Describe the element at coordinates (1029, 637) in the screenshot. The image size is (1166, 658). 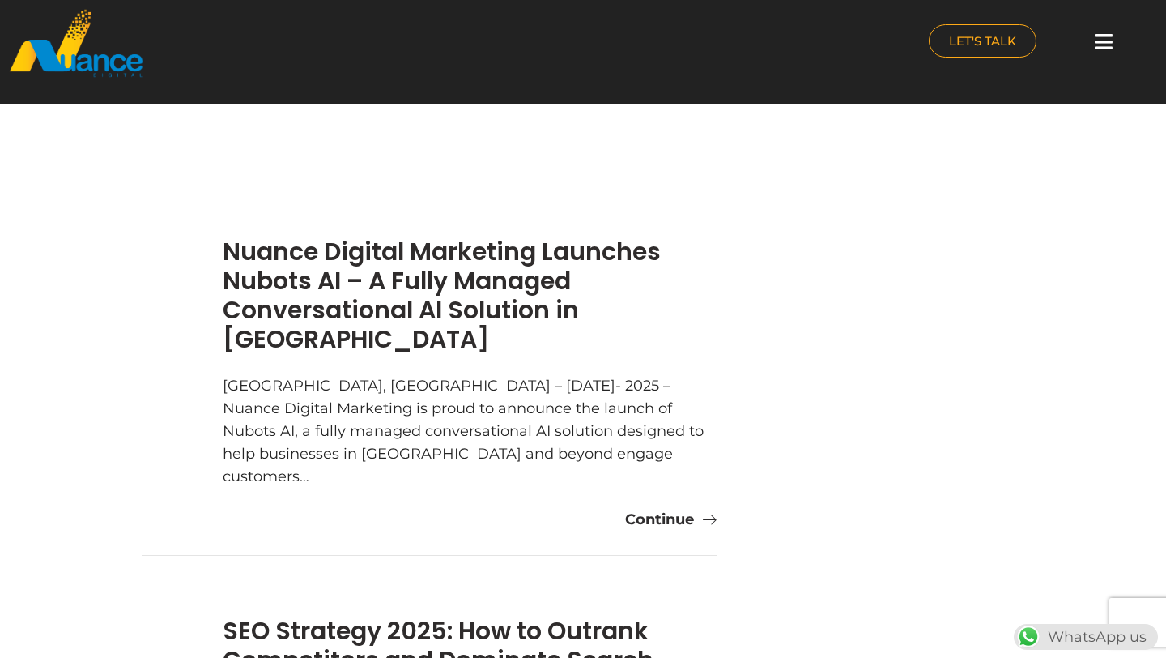
I see `img: WhatsApp` at that location.